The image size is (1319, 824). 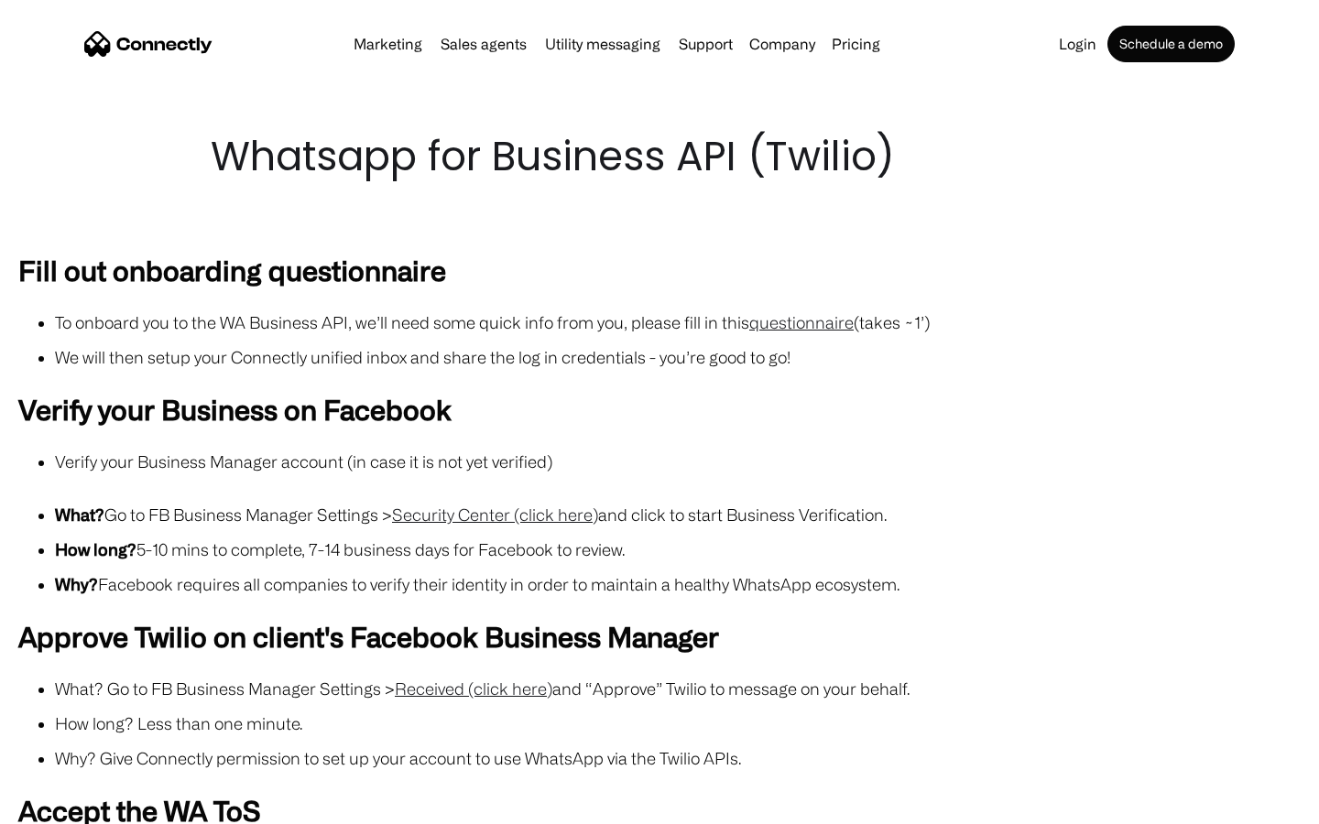 What do you see at coordinates (678, 515) in the screenshot?
I see `li: Go to FB Business Manager Settings > and click to start Business Verification.` at bounding box center [678, 515].